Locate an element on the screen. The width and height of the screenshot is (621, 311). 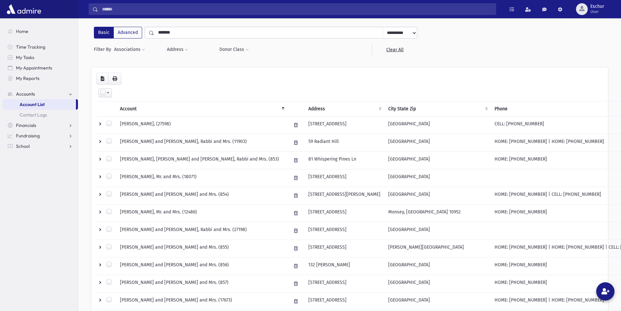
span: Fundraising is located at coordinates (28, 136).